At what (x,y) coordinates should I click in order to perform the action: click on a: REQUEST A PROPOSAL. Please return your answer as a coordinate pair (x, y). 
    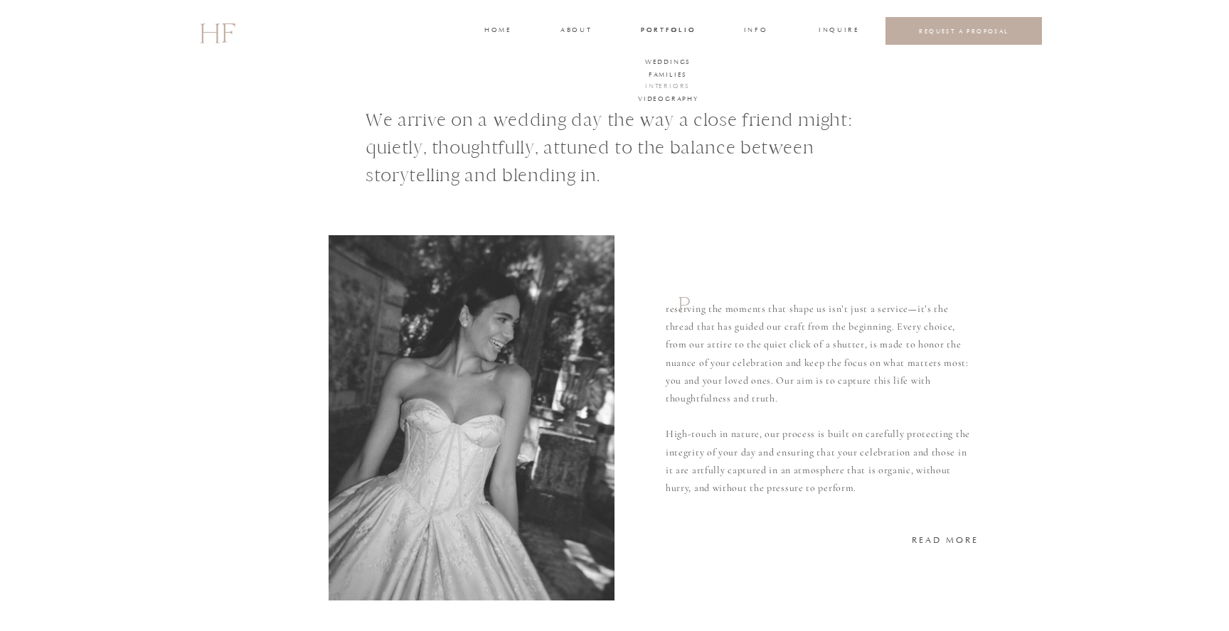
    Looking at the image, I should click on (963, 31).